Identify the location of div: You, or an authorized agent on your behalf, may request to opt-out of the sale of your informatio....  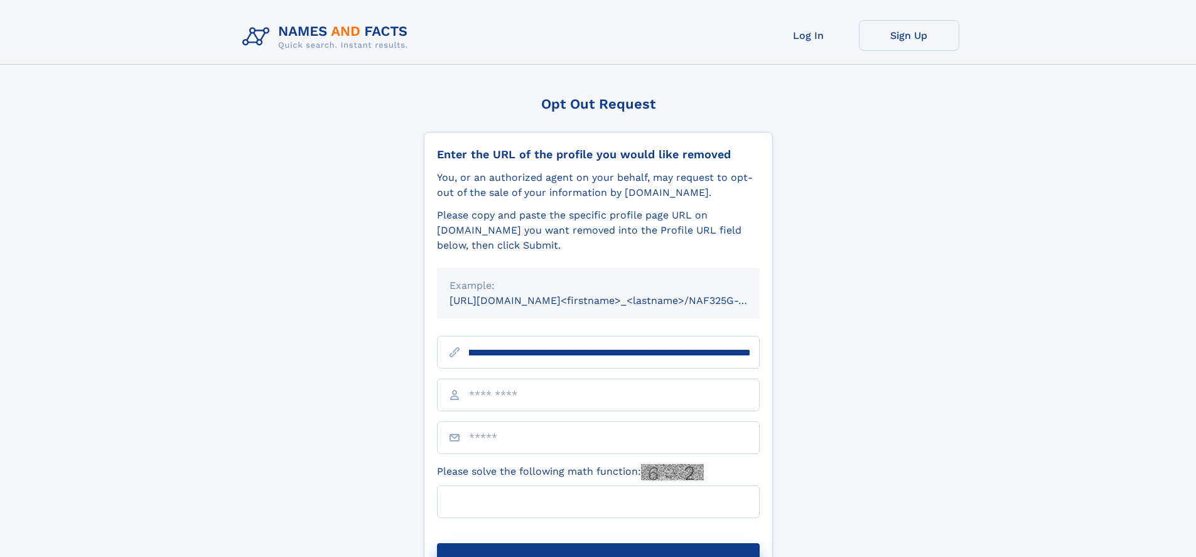
(598, 185).